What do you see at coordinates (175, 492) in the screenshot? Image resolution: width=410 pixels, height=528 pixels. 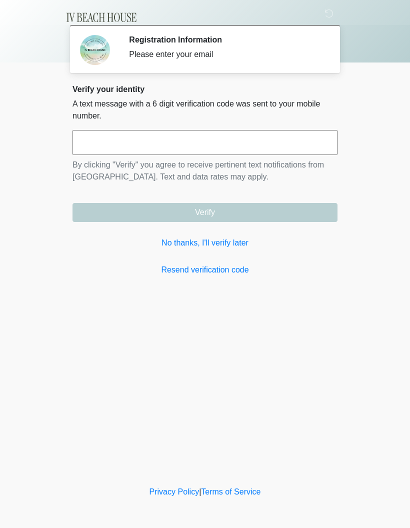 I see `a: Privacy Policy` at bounding box center [175, 492].